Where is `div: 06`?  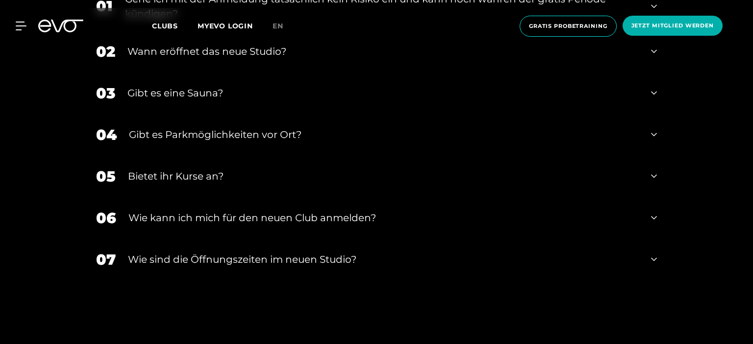 div: 06 is located at coordinates (106, 218).